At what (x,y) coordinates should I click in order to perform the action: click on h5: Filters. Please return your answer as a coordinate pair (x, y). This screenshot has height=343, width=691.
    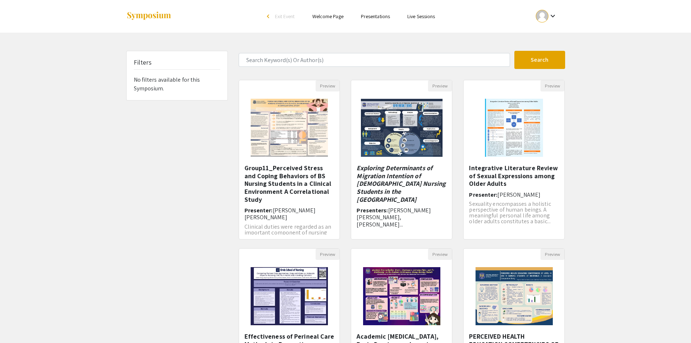
    Looking at the image, I should click on (143, 62).